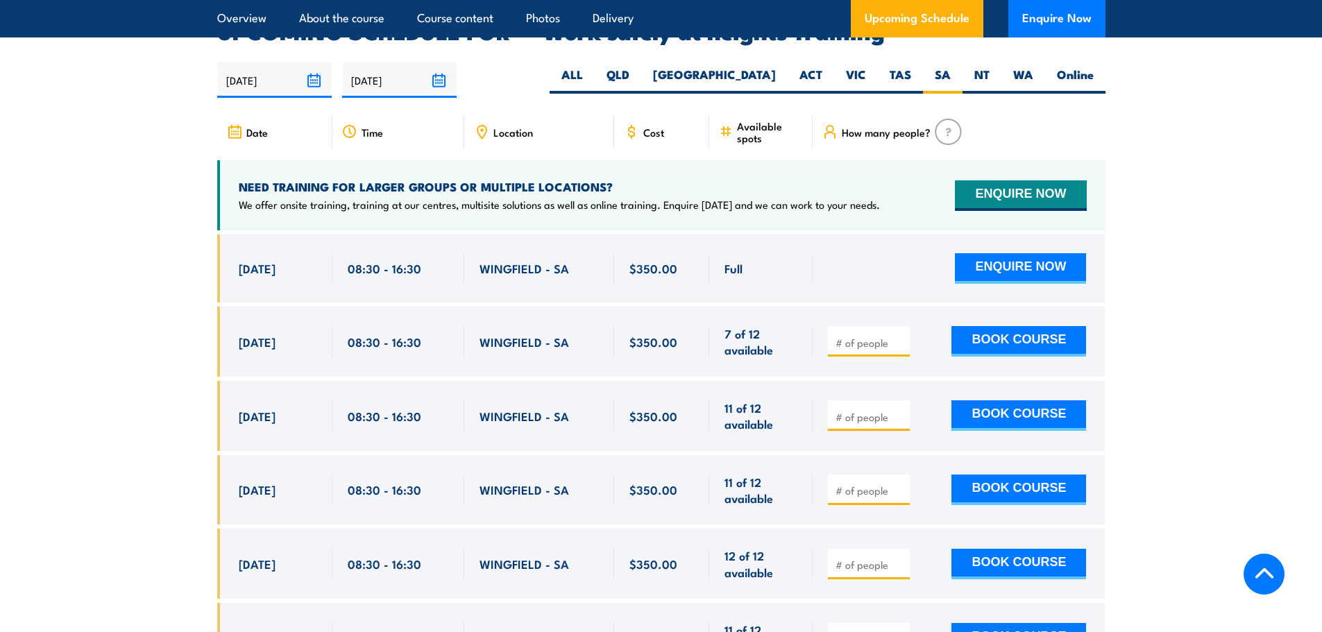  Describe the element at coordinates (662, 31) in the screenshot. I see `h2: UPCOMING SCHEDULE FOR - "Work safely at heights Training"` at that location.